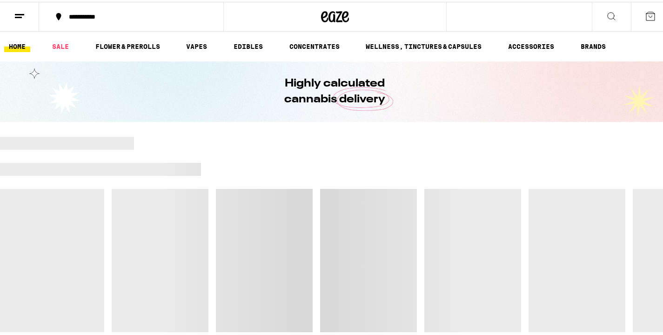 The image size is (663, 335). I want to click on a: HOME, so click(17, 45).